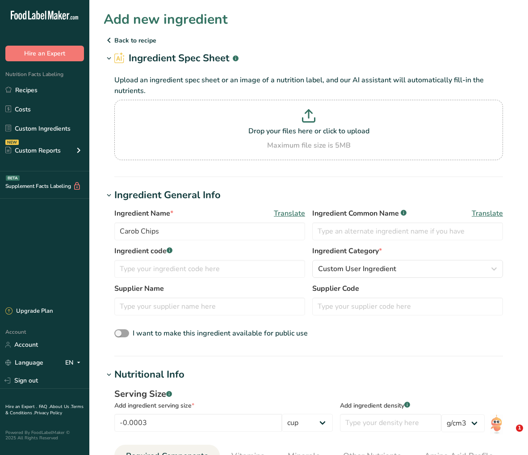  What do you see at coordinates (48, 413) in the screenshot?
I see `a: Privacy Policy` at bounding box center [48, 413].